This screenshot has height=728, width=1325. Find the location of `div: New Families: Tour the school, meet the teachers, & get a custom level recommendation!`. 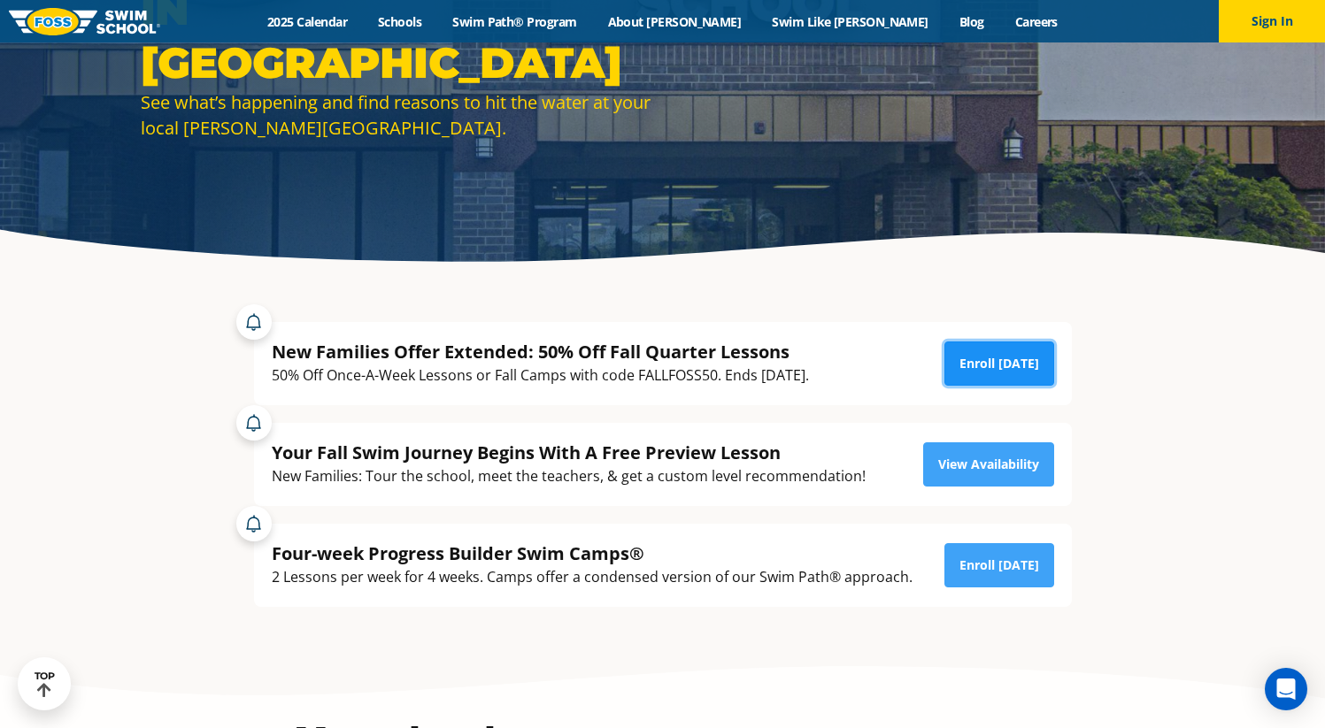

div: New Families: Tour the school, meet the teachers, & get a custom level recommendation! is located at coordinates (568, 476).